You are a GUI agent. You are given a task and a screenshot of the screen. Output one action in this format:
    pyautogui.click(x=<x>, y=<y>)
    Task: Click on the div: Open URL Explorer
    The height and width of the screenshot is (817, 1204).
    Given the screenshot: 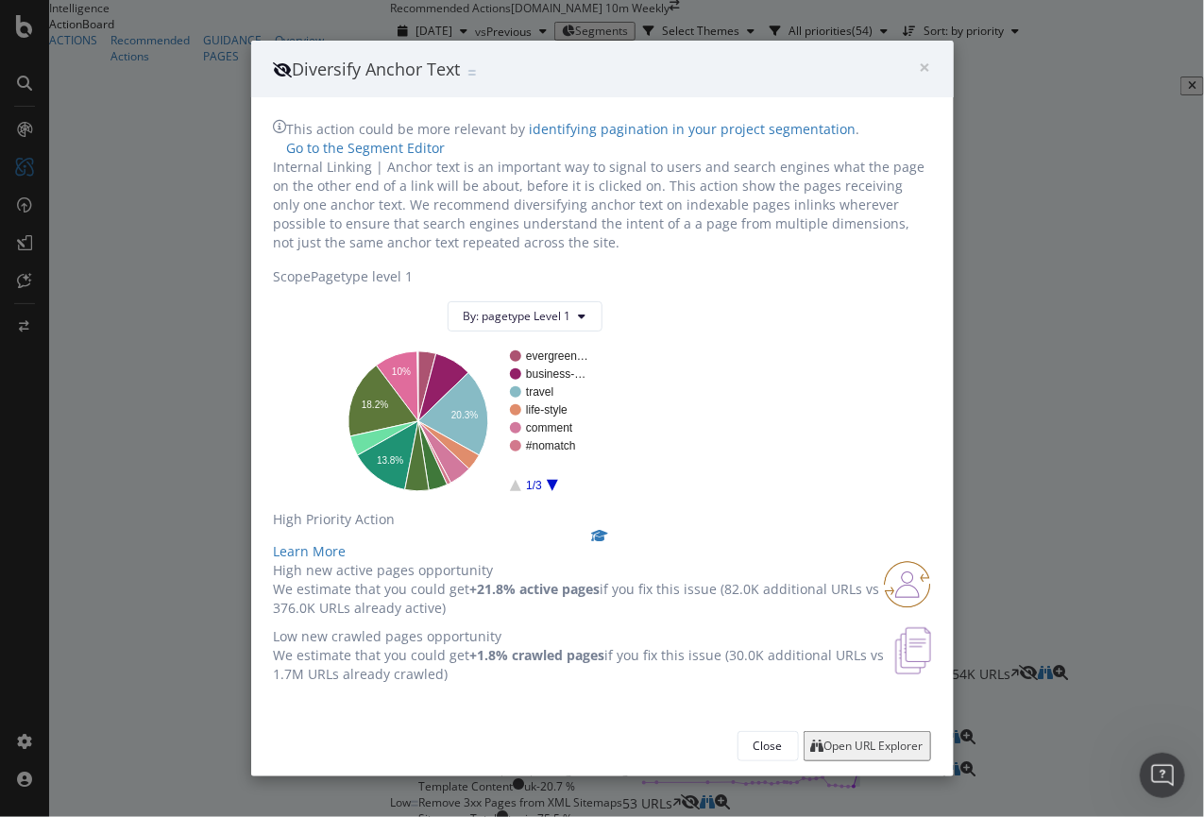 What is the action you would take?
    pyautogui.click(x=874, y=746)
    